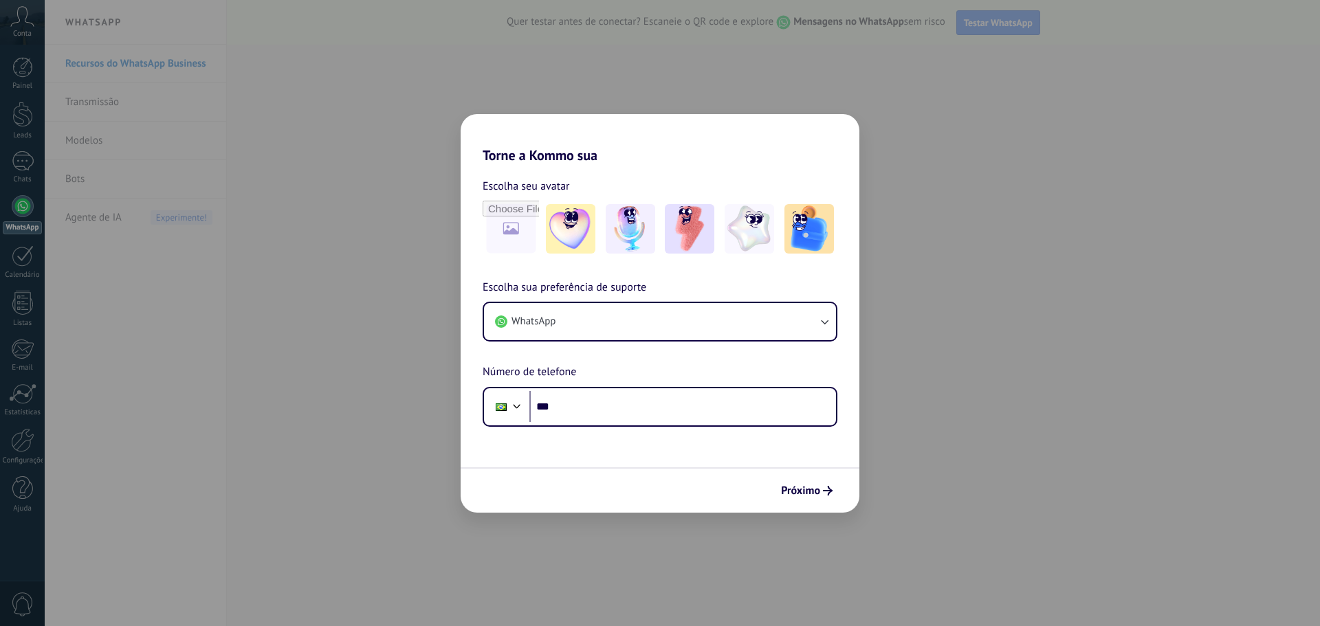 The height and width of the screenshot is (626, 1320). Describe the element at coordinates (564, 288) in the screenshot. I see `span: Escolha sua preferência de suporte` at that location.